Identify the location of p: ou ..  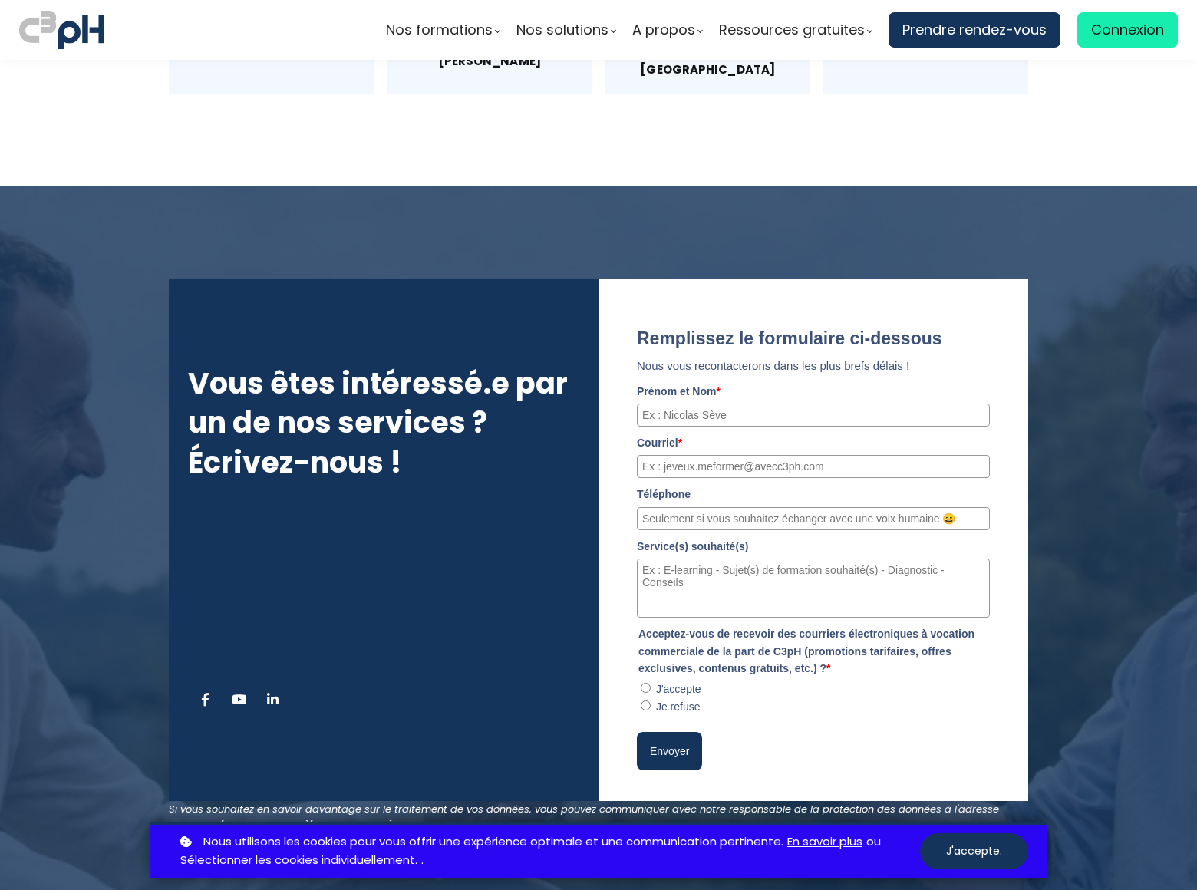
(548, 852).